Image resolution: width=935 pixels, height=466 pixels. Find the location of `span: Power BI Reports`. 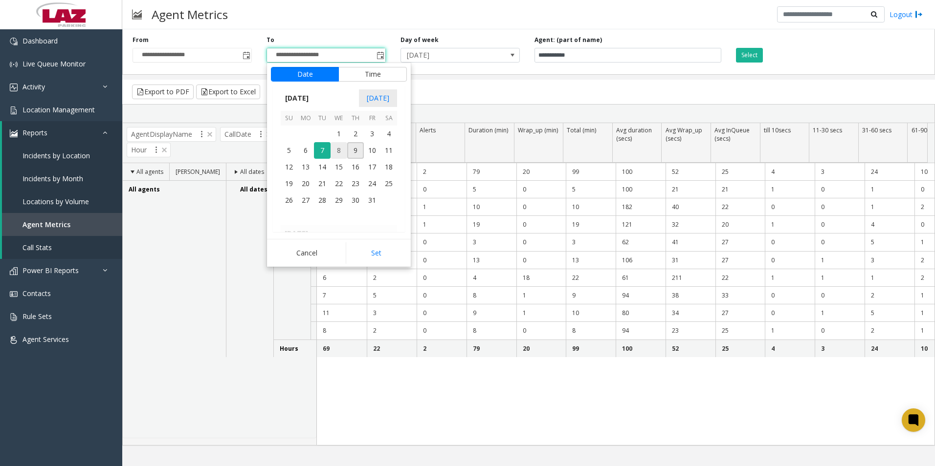

span: Power BI Reports is located at coordinates (50, 270).